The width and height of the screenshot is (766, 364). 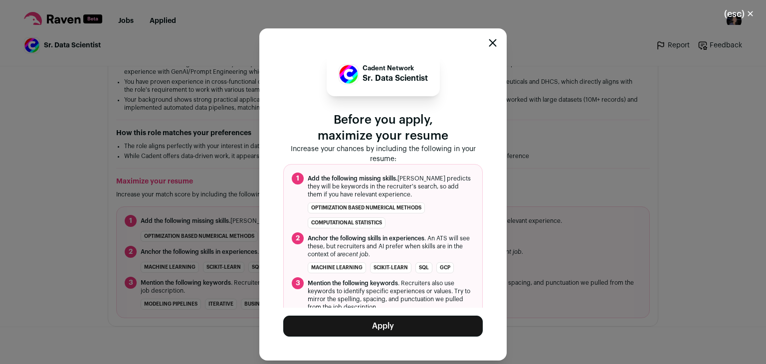 What do you see at coordinates (298, 179) in the screenshot?
I see `span: 1` at bounding box center [298, 179].